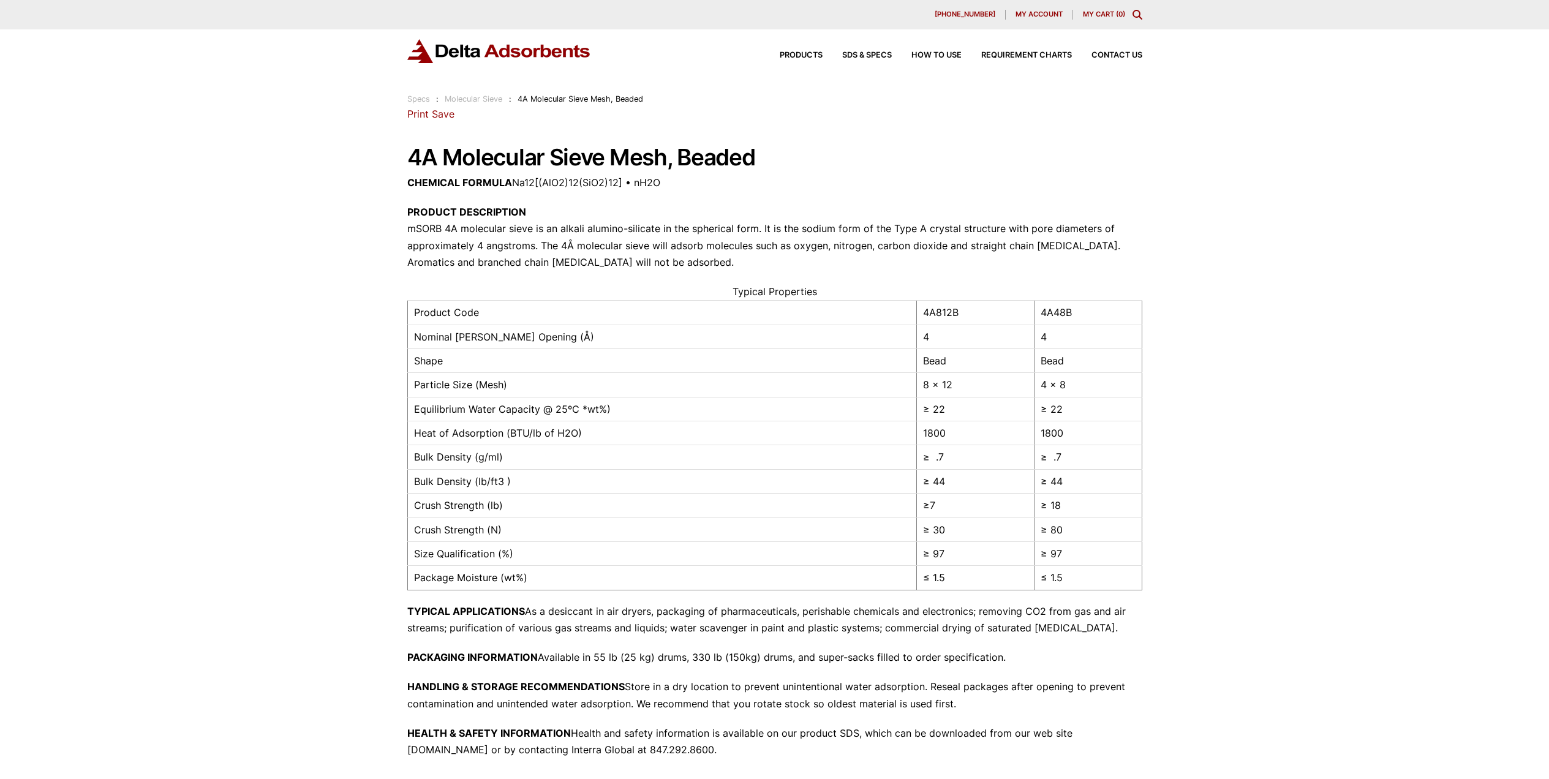  I want to click on strong: HEALTH & SAFETY INFORMATION, so click(489, 733).